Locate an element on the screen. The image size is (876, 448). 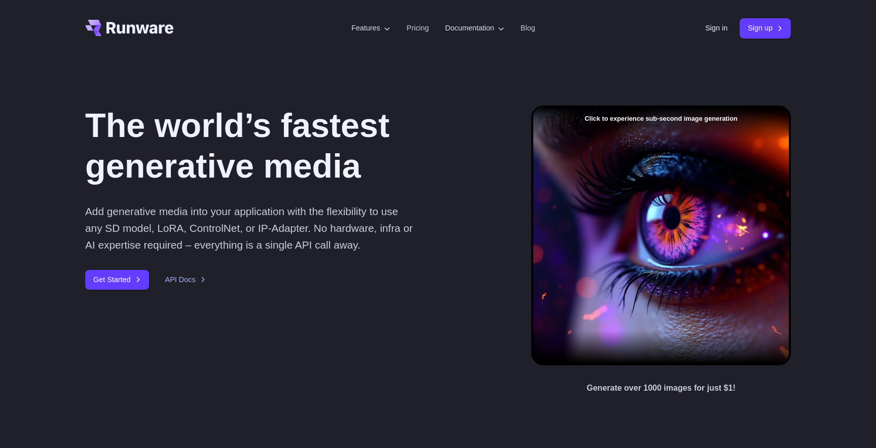
h1: The world’s fastest generative media is located at coordinates (292, 146).